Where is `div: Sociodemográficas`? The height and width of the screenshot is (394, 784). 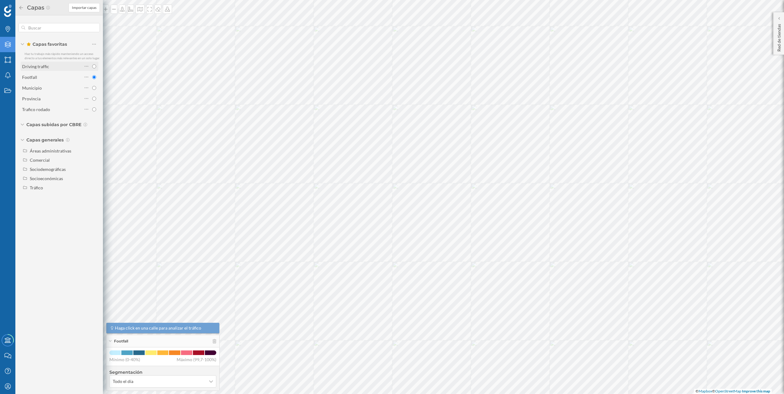
div: Sociodemográficas is located at coordinates (48, 169).